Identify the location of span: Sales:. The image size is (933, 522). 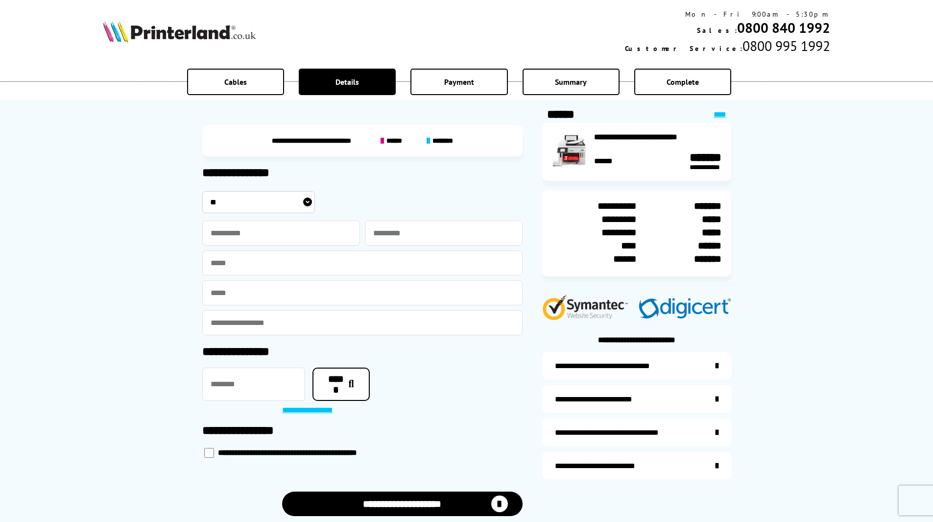
(717, 30).